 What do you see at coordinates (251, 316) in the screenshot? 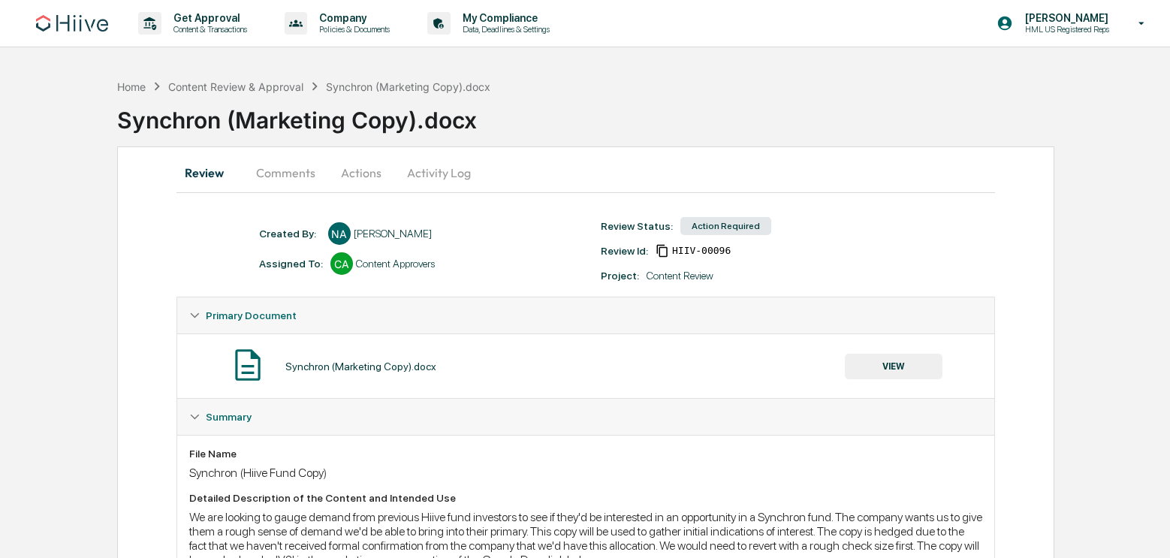
I see `span: Primary Document` at bounding box center [251, 316].